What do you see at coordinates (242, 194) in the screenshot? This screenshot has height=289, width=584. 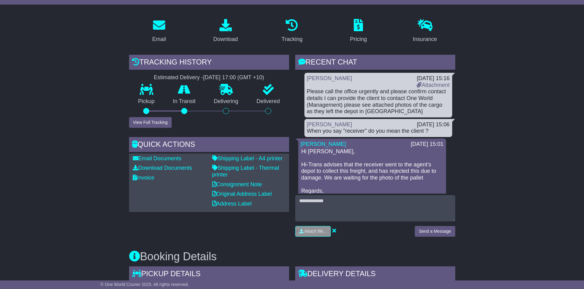 I see `a: Original Address Label` at bounding box center [242, 194].